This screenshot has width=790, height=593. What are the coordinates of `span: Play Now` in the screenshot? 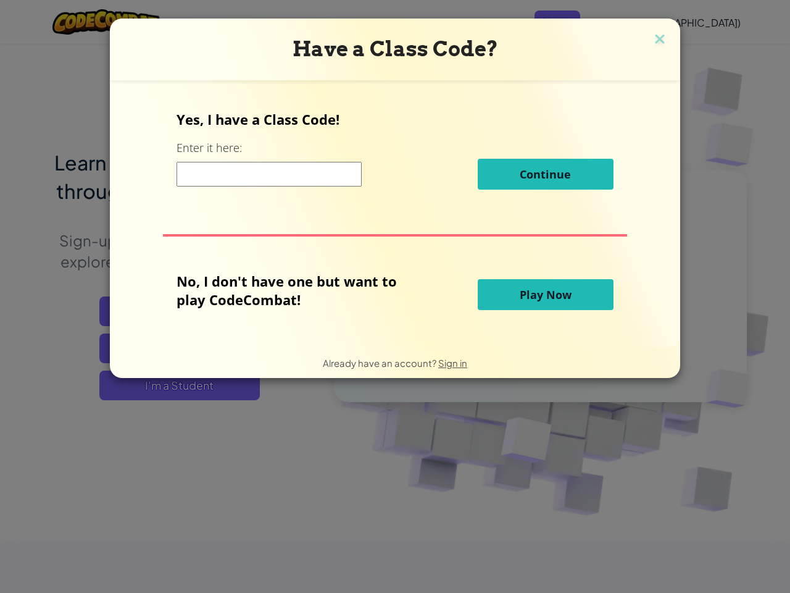 It's located at (546, 295).